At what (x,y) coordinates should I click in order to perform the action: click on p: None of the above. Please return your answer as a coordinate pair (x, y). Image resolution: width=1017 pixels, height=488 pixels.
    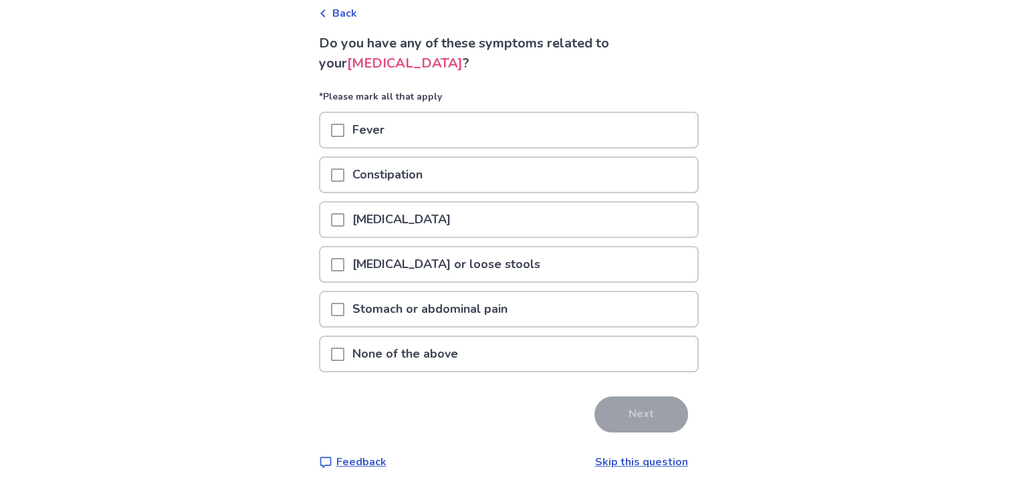
    Looking at the image, I should click on (405, 354).